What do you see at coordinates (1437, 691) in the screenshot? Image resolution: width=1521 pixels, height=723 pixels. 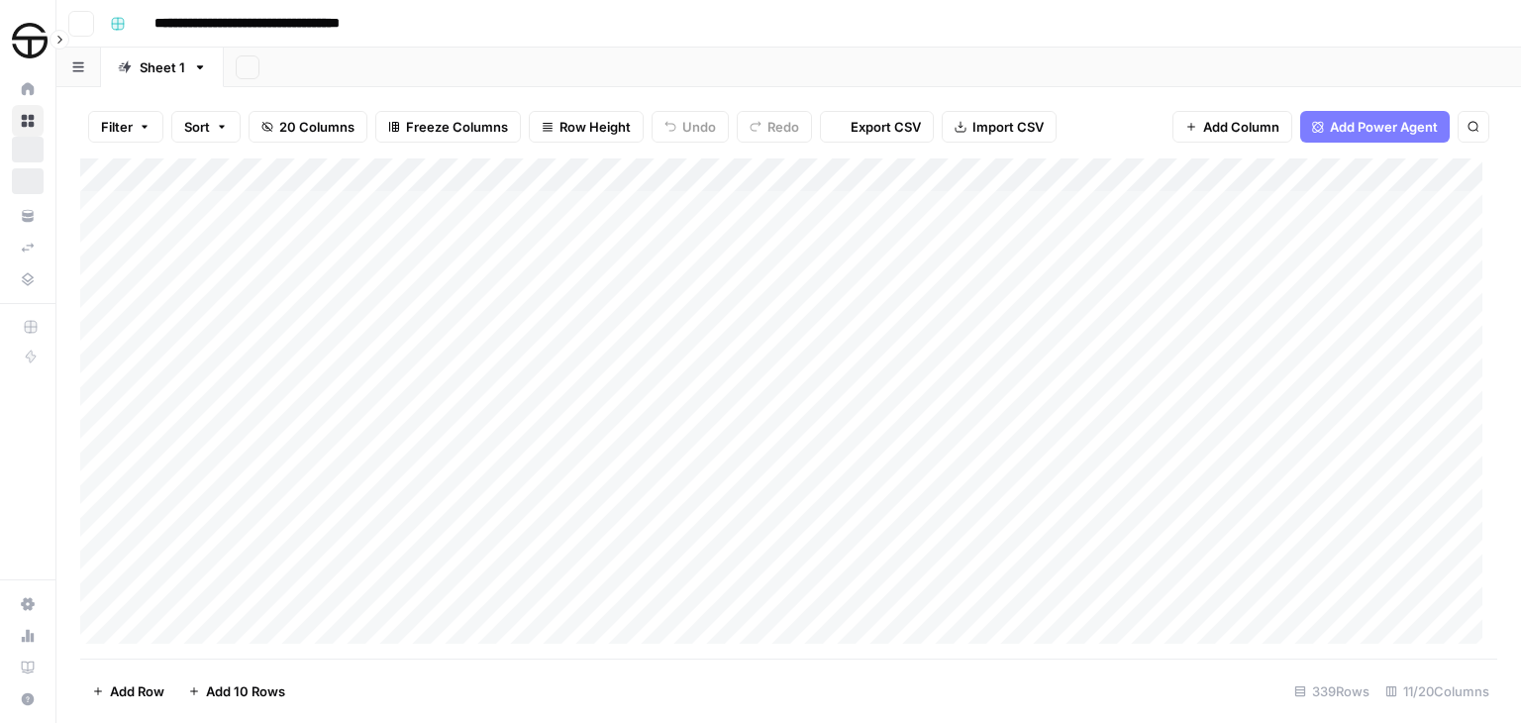 I see `div: 11/20 Columns` at bounding box center [1437, 691].